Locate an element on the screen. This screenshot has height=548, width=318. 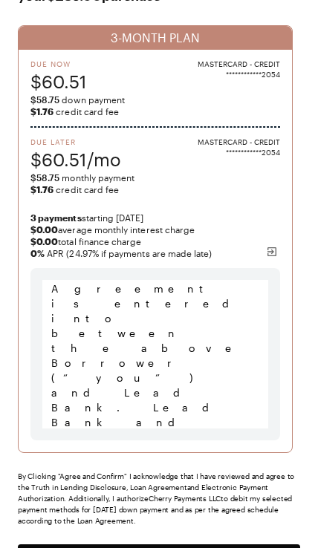
span: monthly payment is located at coordinates (155, 177).